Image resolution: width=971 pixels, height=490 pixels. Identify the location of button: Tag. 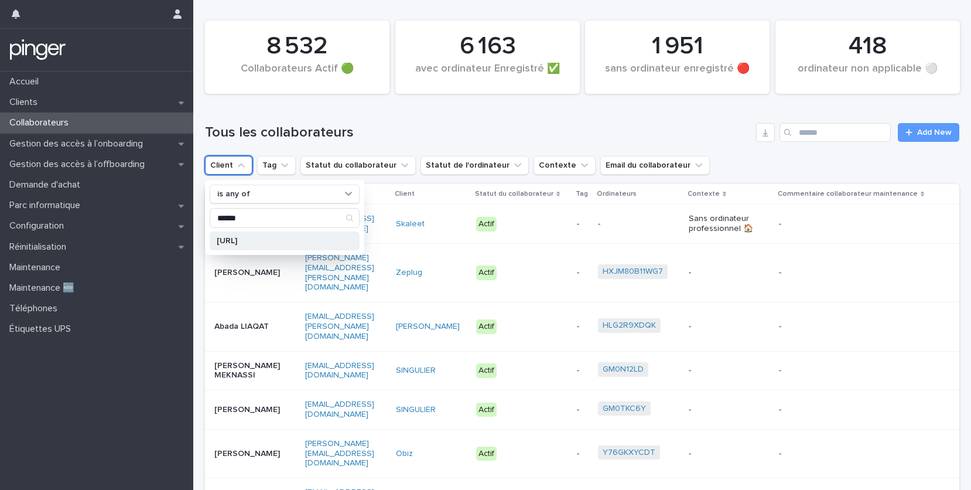
(276, 165).